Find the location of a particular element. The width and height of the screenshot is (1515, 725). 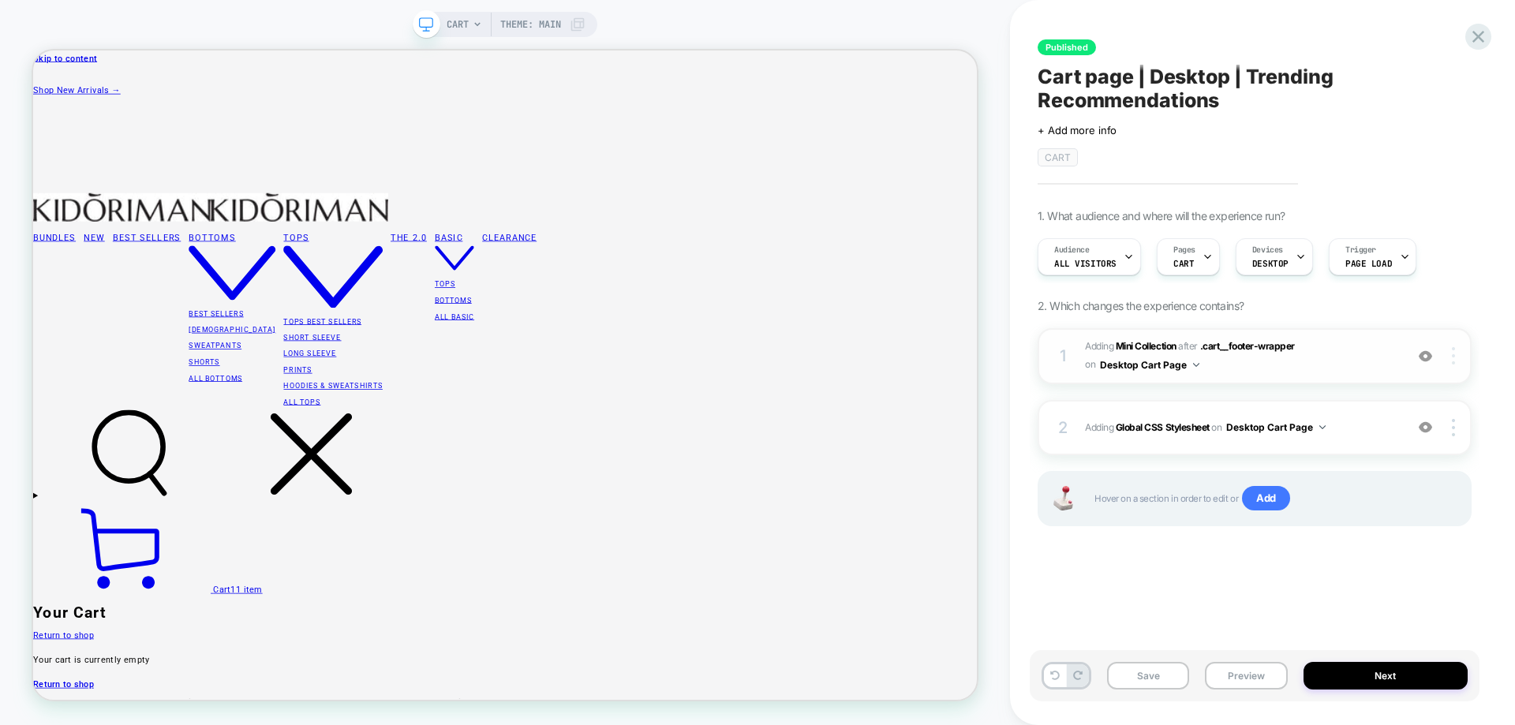

span: Short Sleeve is located at coordinates (372, 383).